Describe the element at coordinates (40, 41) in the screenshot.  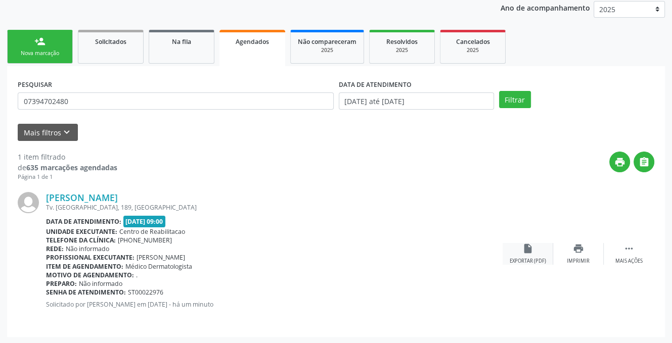
I see `div: person_add` at that location.